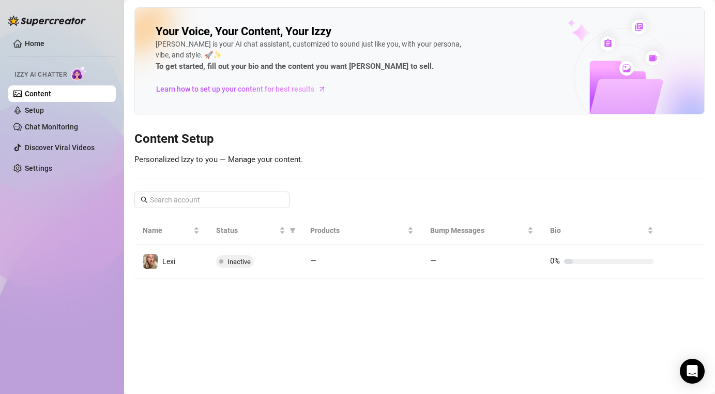  Describe the element at coordinates (293, 230) in the screenshot. I see `span: filter` at that location.